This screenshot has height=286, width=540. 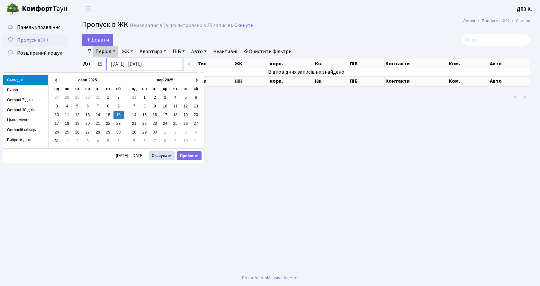 What do you see at coordinates (134, 115) in the screenshot?
I see `td: 14` at bounding box center [134, 115].